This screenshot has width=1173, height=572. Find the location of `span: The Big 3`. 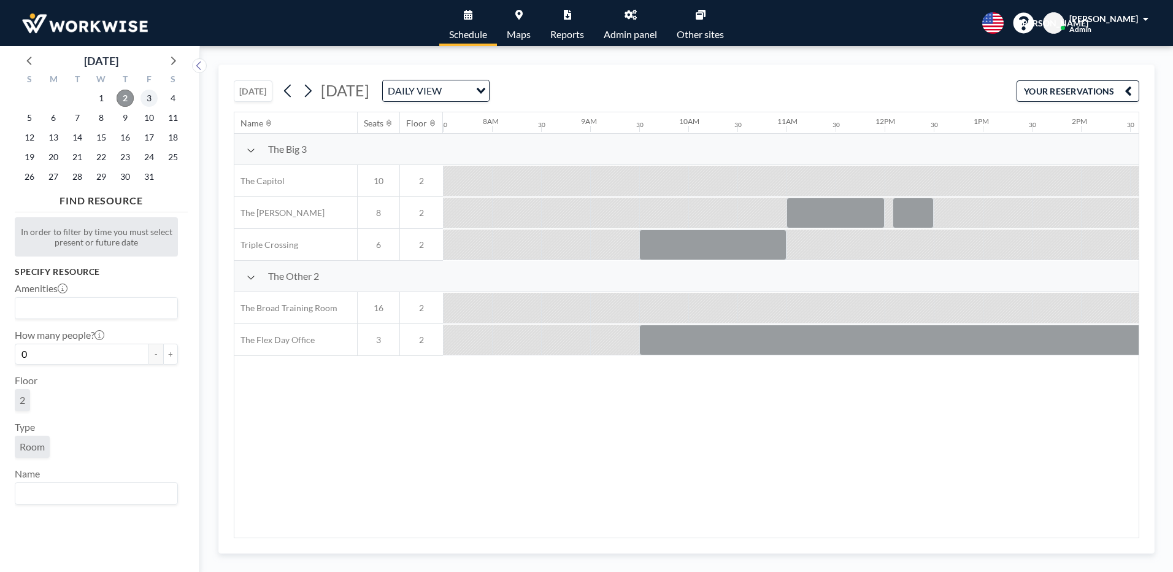

span: The Big 3 is located at coordinates (287, 149).